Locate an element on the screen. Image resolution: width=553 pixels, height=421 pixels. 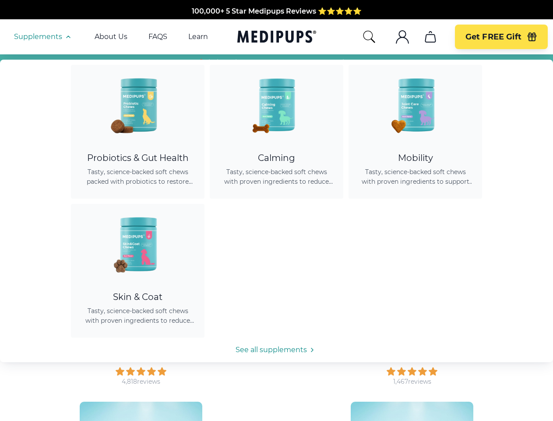
div: Probiotics & Gut Health is located at coordinates (138, 158).